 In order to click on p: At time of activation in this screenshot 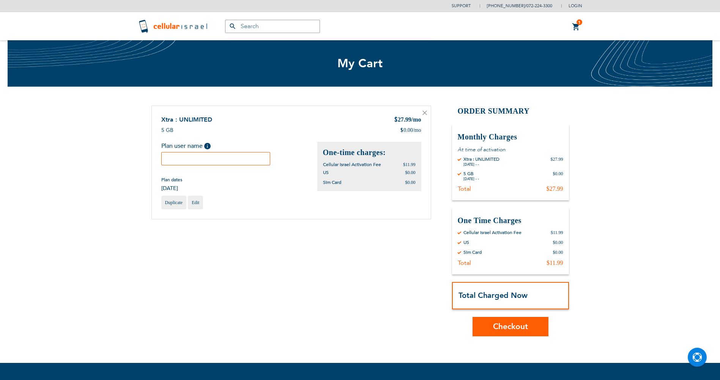, I will do `click(511, 149)`.